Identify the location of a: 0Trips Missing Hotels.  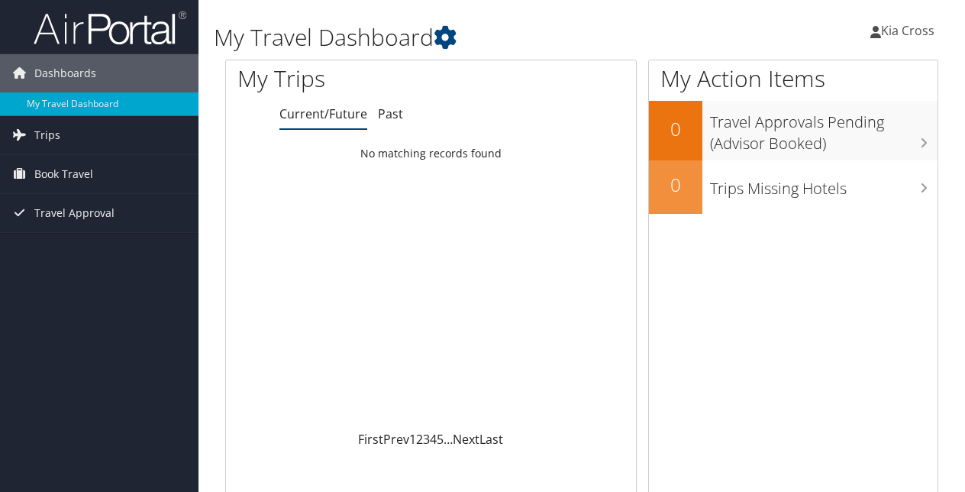
(793, 187).